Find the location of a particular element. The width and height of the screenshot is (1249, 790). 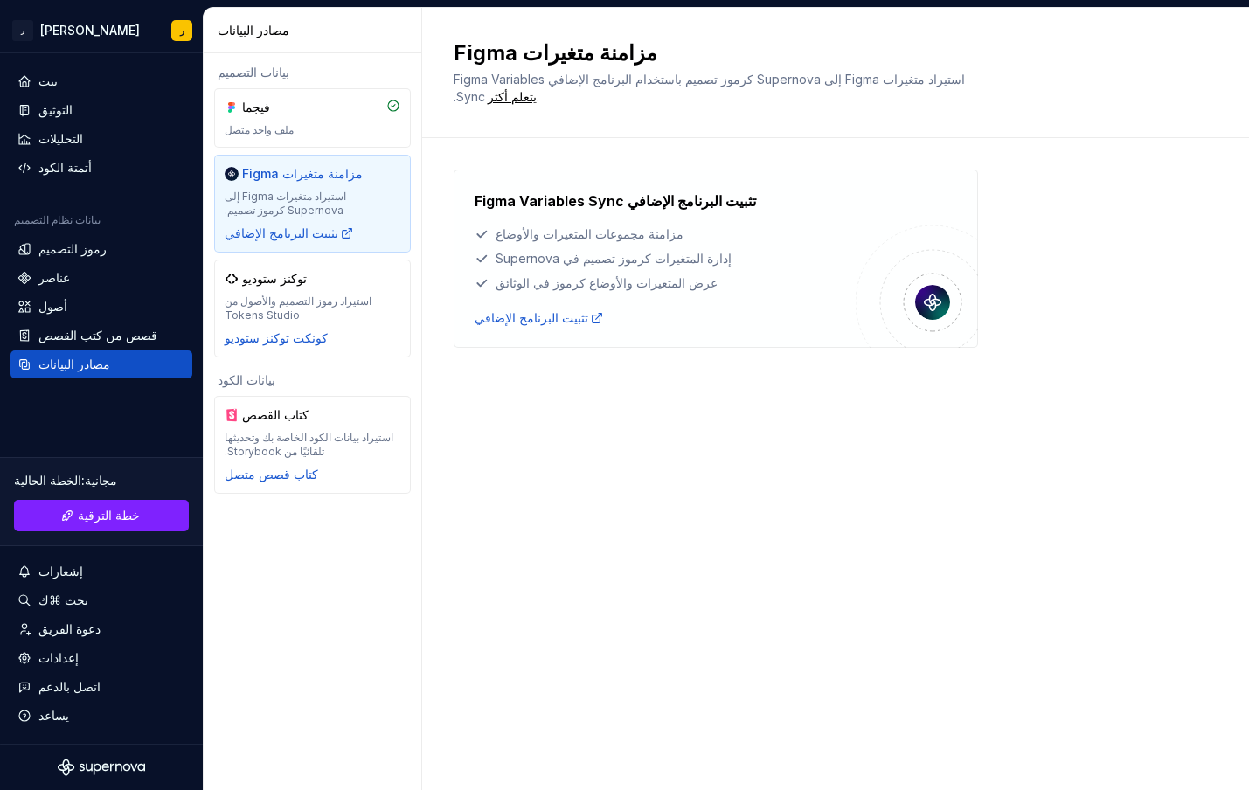

a: أتمتة الكود is located at coordinates (101, 168).